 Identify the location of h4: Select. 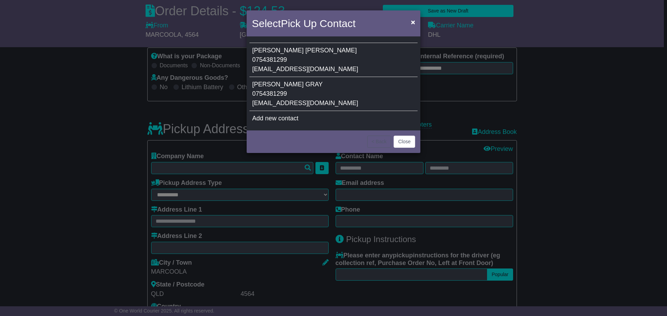
(304, 23).